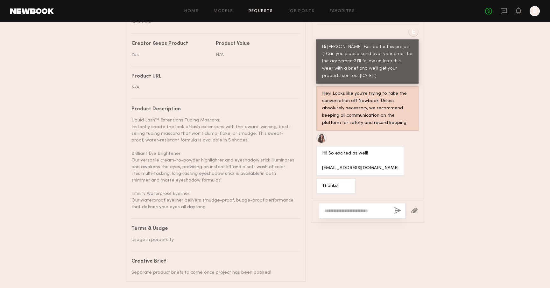 Image resolution: width=550 pixels, height=288 pixels. I want to click on div: Liquid Lash™ Extensions Tubing Mascara: Instantly create the look of lash extensions with this aw..., so click(213, 164).